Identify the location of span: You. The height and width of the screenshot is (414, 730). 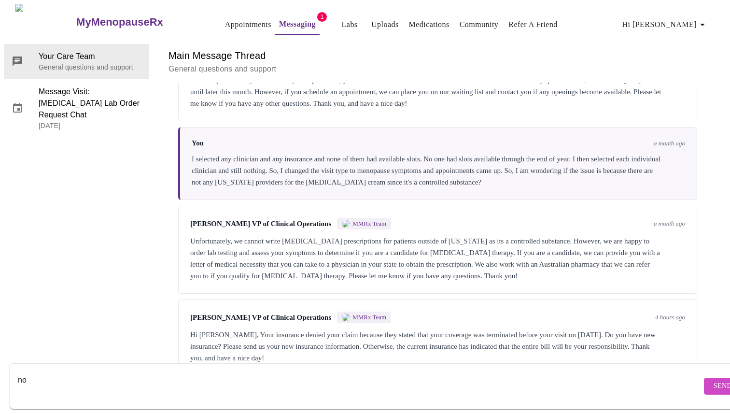
(198, 143).